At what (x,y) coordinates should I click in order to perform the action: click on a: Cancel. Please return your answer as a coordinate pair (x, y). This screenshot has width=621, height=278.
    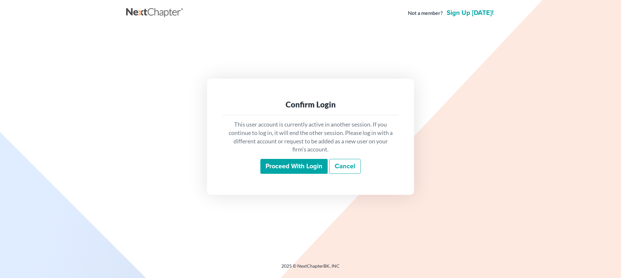
    Looking at the image, I should click on (345, 166).